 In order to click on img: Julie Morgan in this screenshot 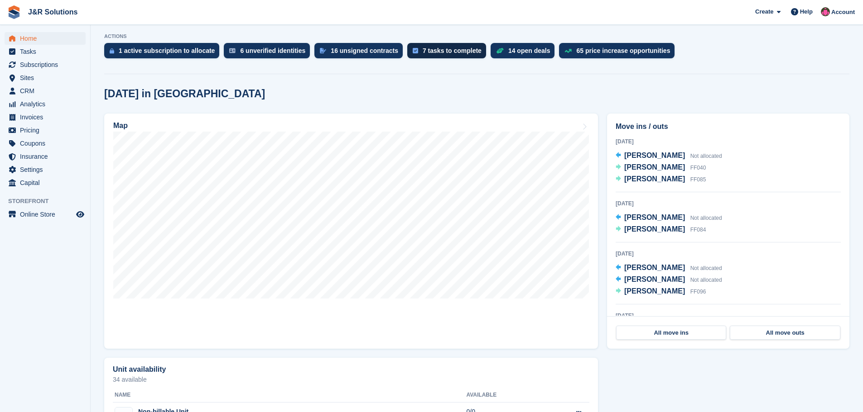, I will do `click(825, 12)`.